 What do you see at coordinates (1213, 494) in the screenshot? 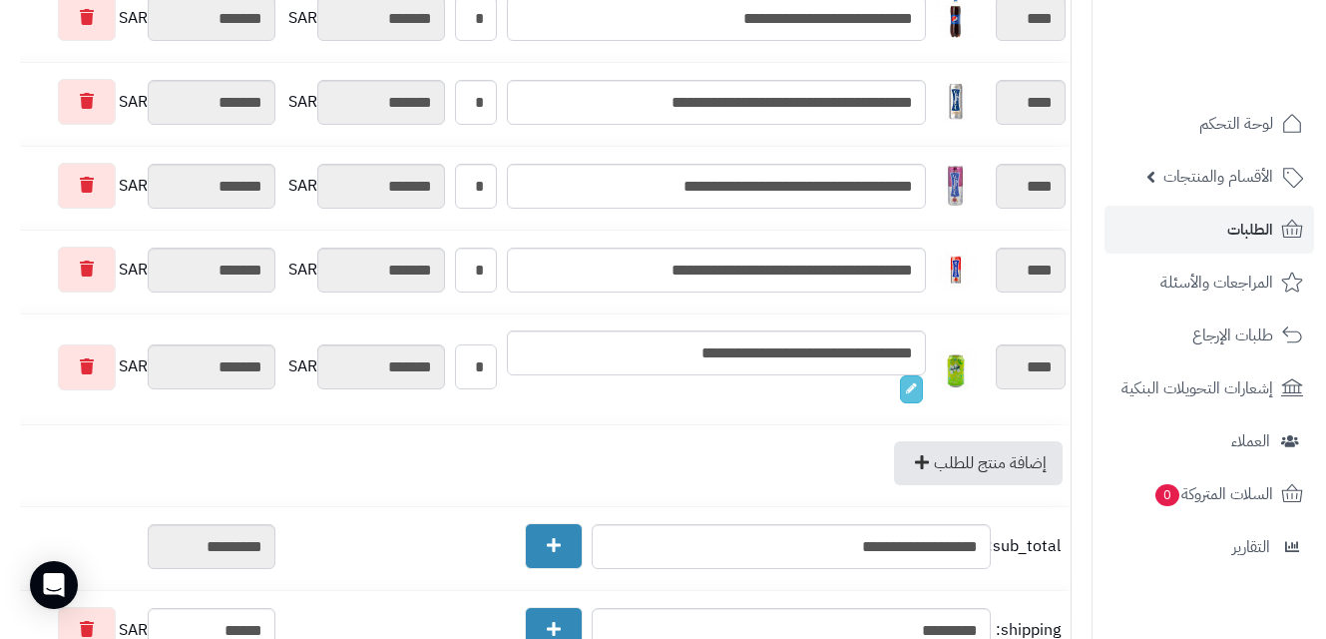
I see `span: السلات المتروكة` at bounding box center [1213, 494].